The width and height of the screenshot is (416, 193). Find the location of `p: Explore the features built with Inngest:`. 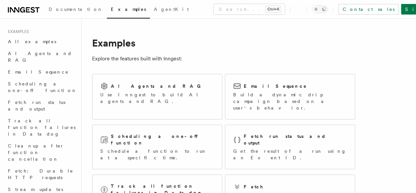

p: Explore the features built with Inngest: is located at coordinates (224, 59).